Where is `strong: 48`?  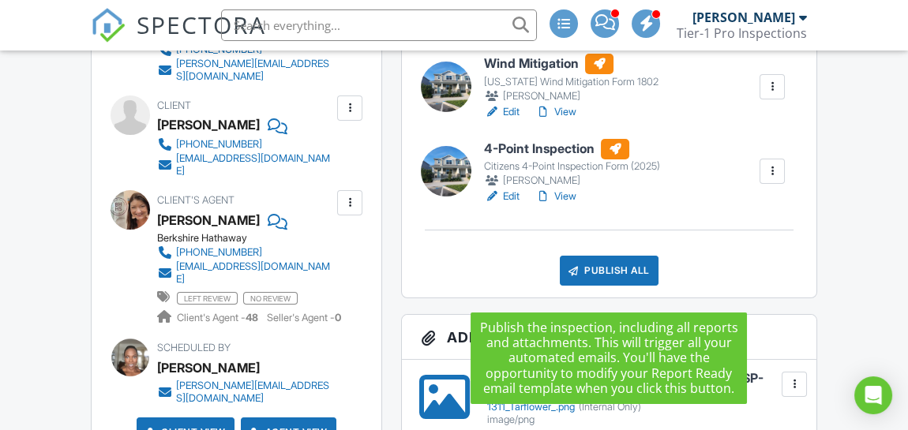
strong: 48 is located at coordinates (252, 317).